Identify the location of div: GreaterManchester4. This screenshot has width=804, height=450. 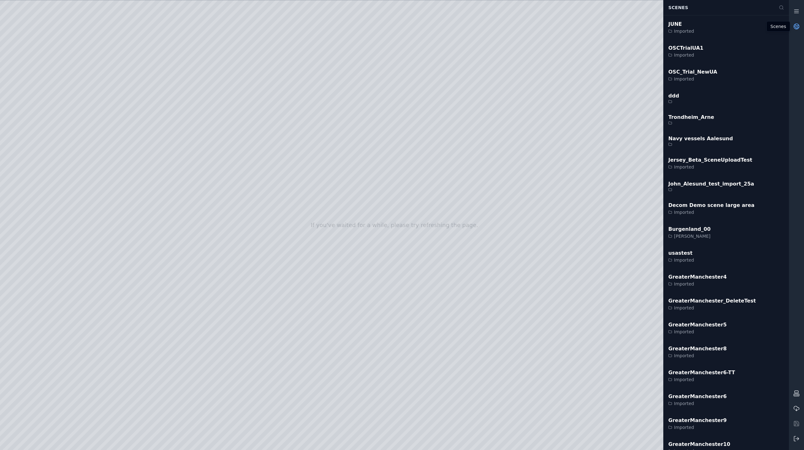
(698, 277).